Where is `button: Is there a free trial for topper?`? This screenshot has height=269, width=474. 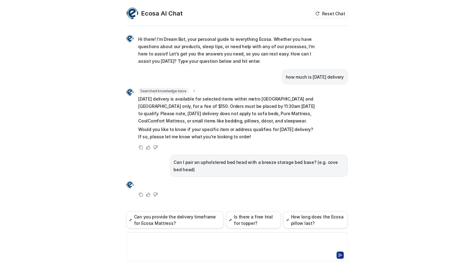
button: Is there a free trial for topper? is located at coordinates (253, 220).